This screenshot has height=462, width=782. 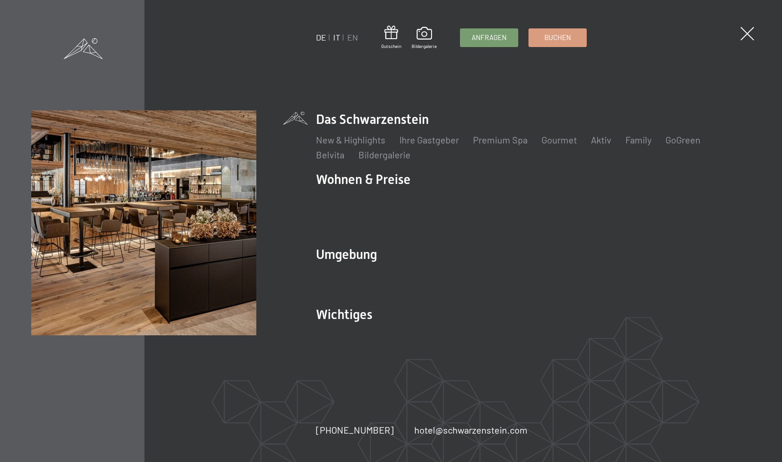 I want to click on span: Bildergalerie, so click(x=424, y=46).